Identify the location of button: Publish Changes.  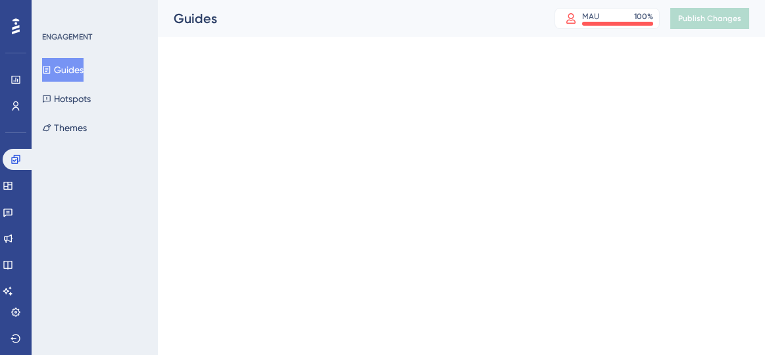
(710, 18).